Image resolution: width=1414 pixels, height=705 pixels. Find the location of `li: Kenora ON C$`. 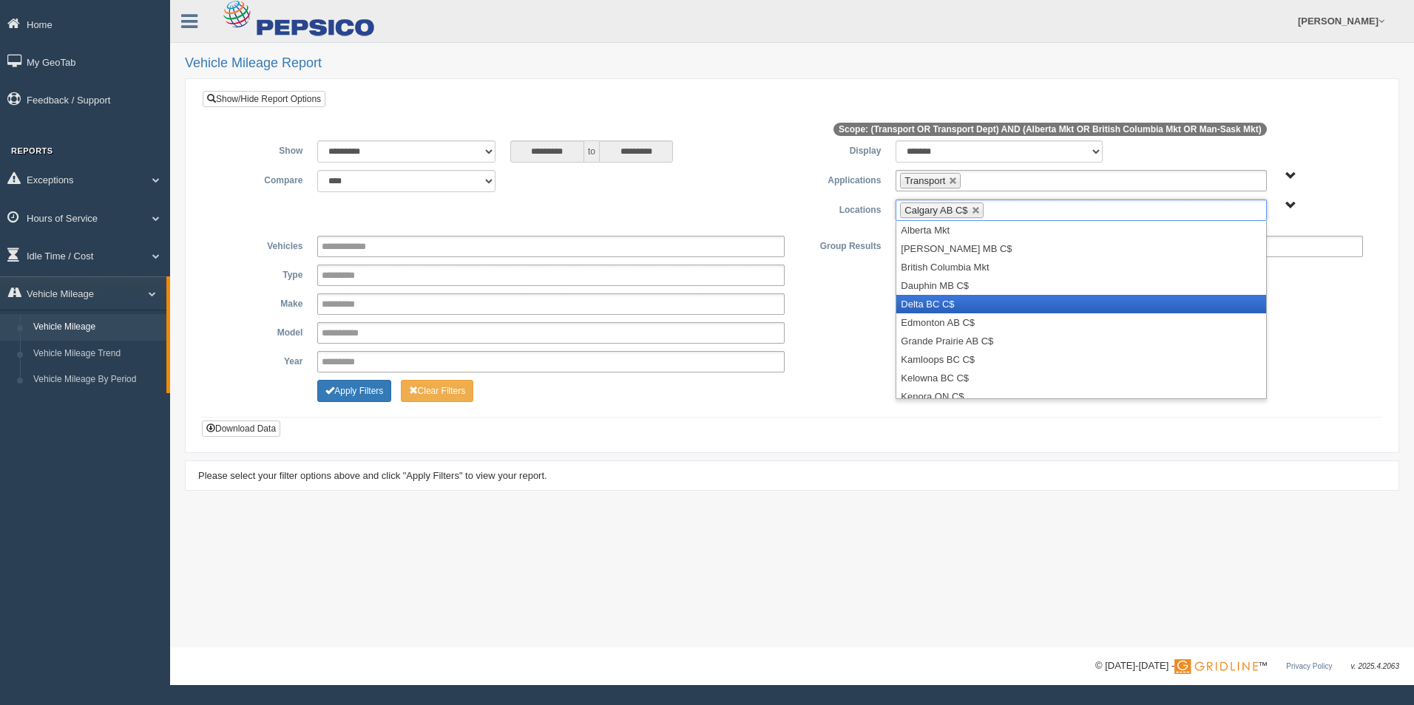

li: Kenora ON C$ is located at coordinates (1080, 396).